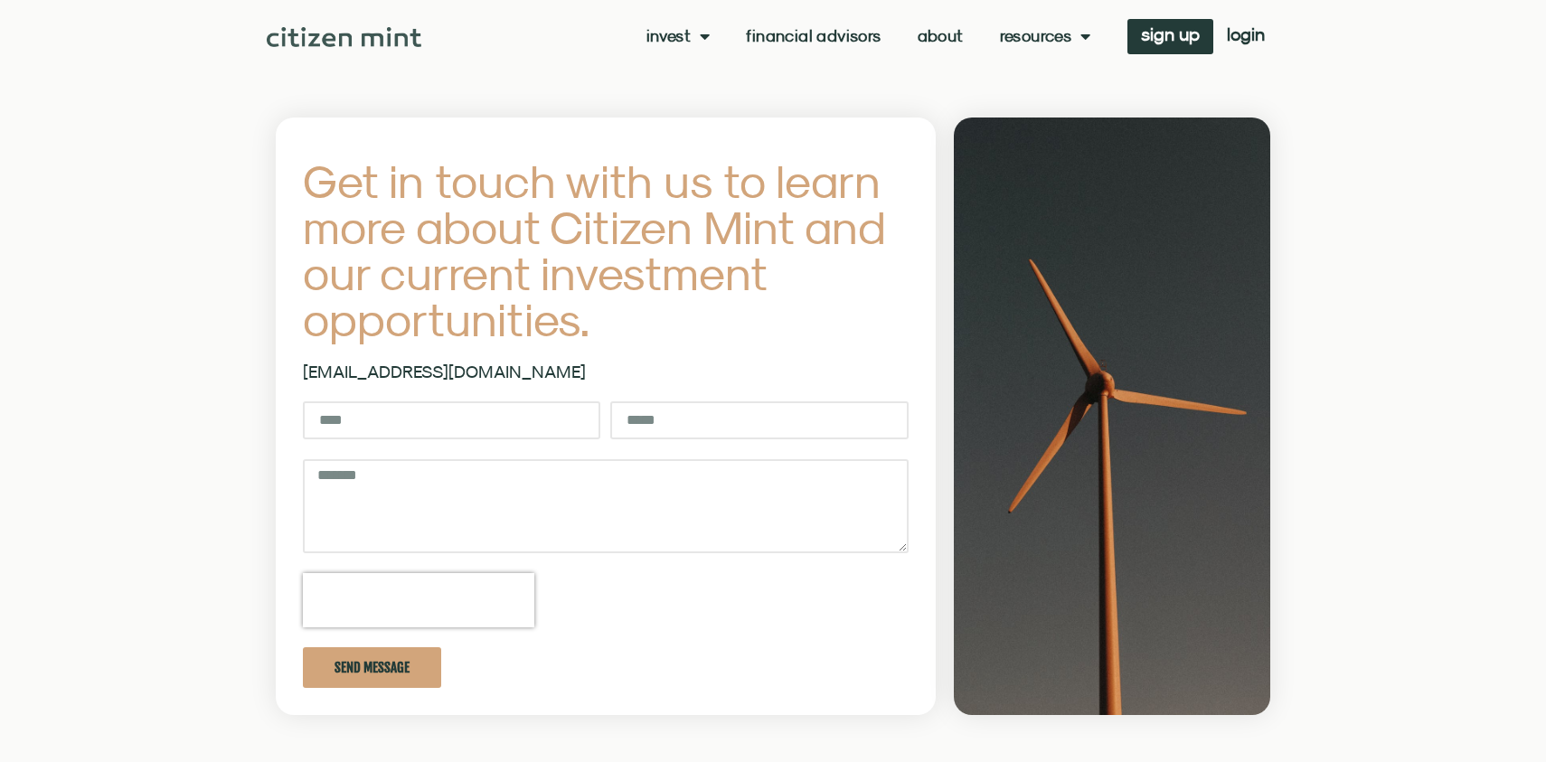 This screenshot has width=1546, height=762. I want to click on a: login, so click(1246, 36).